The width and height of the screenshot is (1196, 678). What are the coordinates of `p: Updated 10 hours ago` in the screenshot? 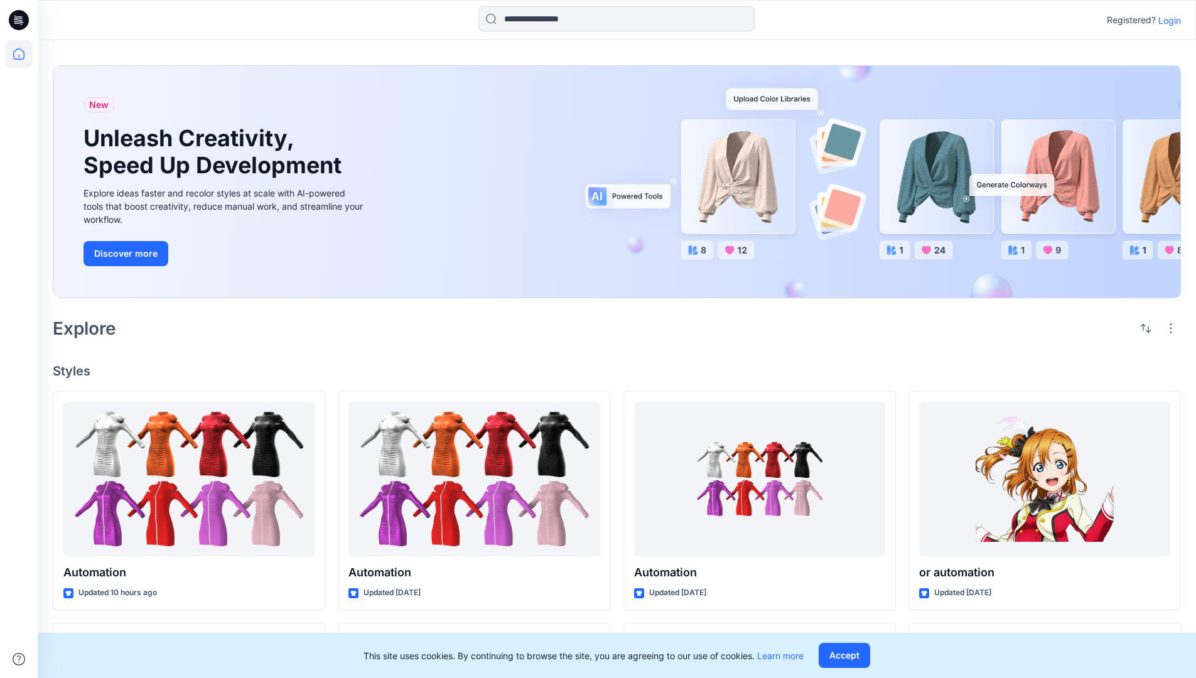 It's located at (117, 593).